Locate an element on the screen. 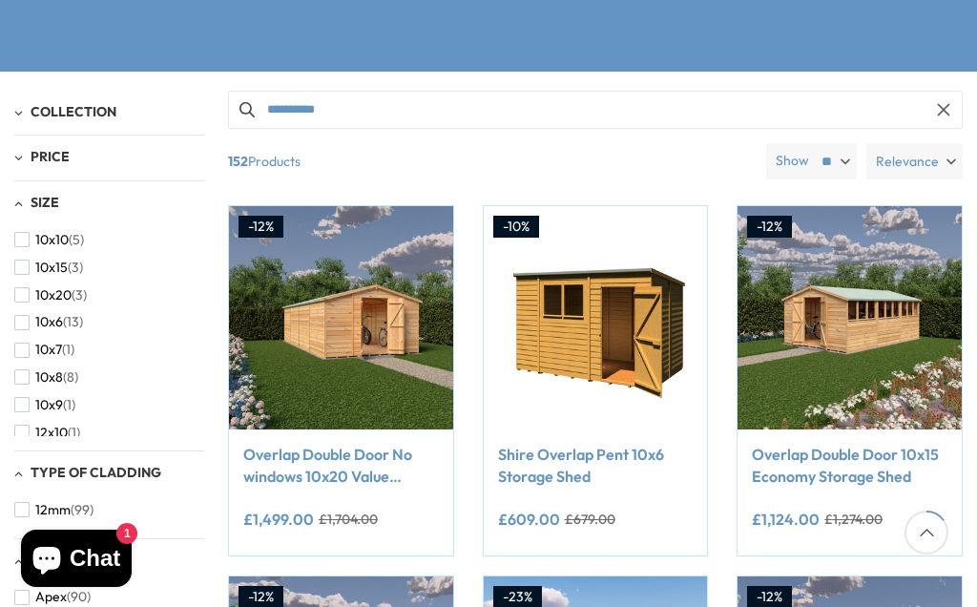 This screenshot has height=607, width=977. span: (90) is located at coordinates (78, 596).